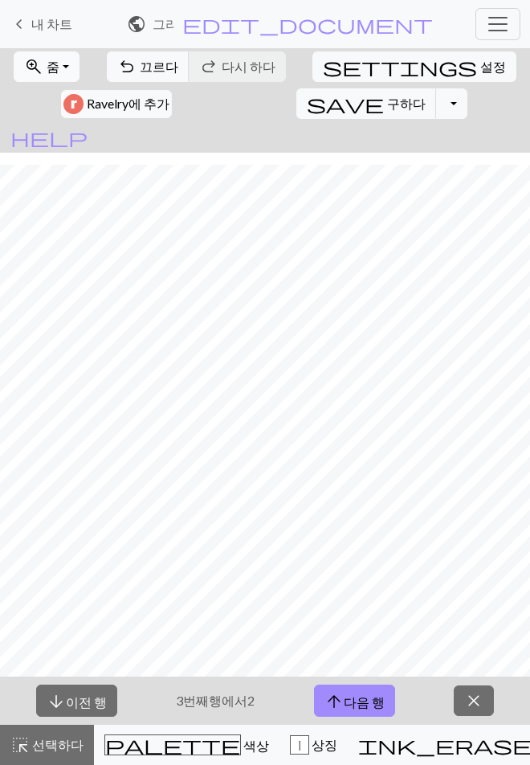 The image size is (530, 765). What do you see at coordinates (127, 67) in the screenshot?
I see `span: undo` at bounding box center [127, 67].